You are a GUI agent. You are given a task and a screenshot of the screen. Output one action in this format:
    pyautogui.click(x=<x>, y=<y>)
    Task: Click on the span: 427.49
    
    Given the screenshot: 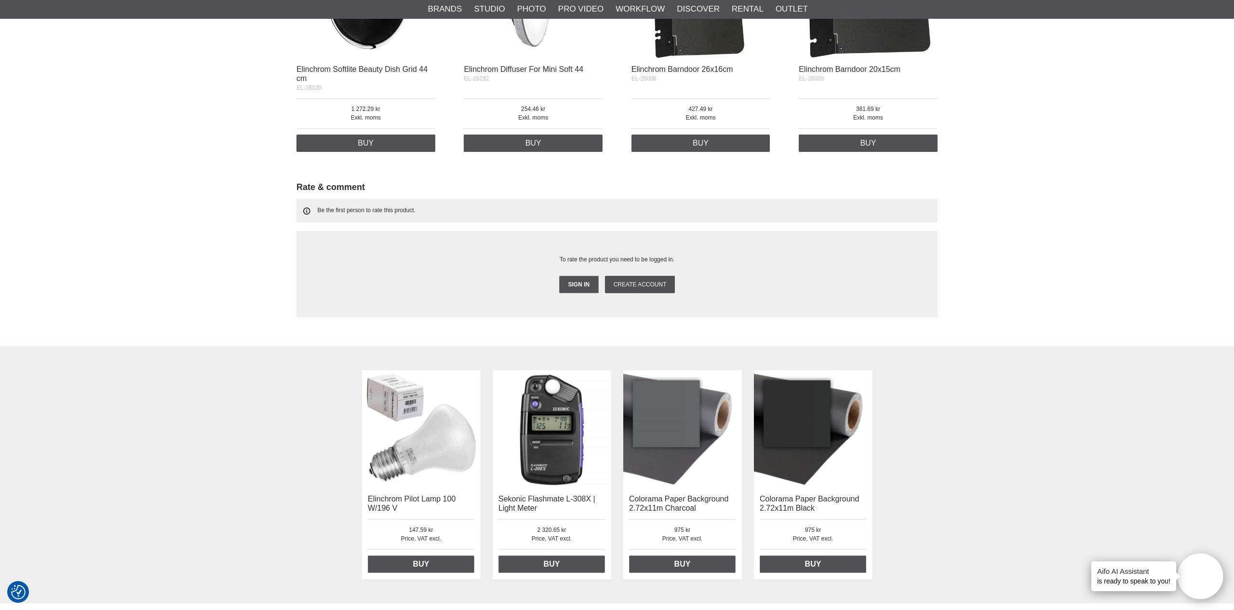 What is the action you would take?
    pyautogui.click(x=701, y=109)
    